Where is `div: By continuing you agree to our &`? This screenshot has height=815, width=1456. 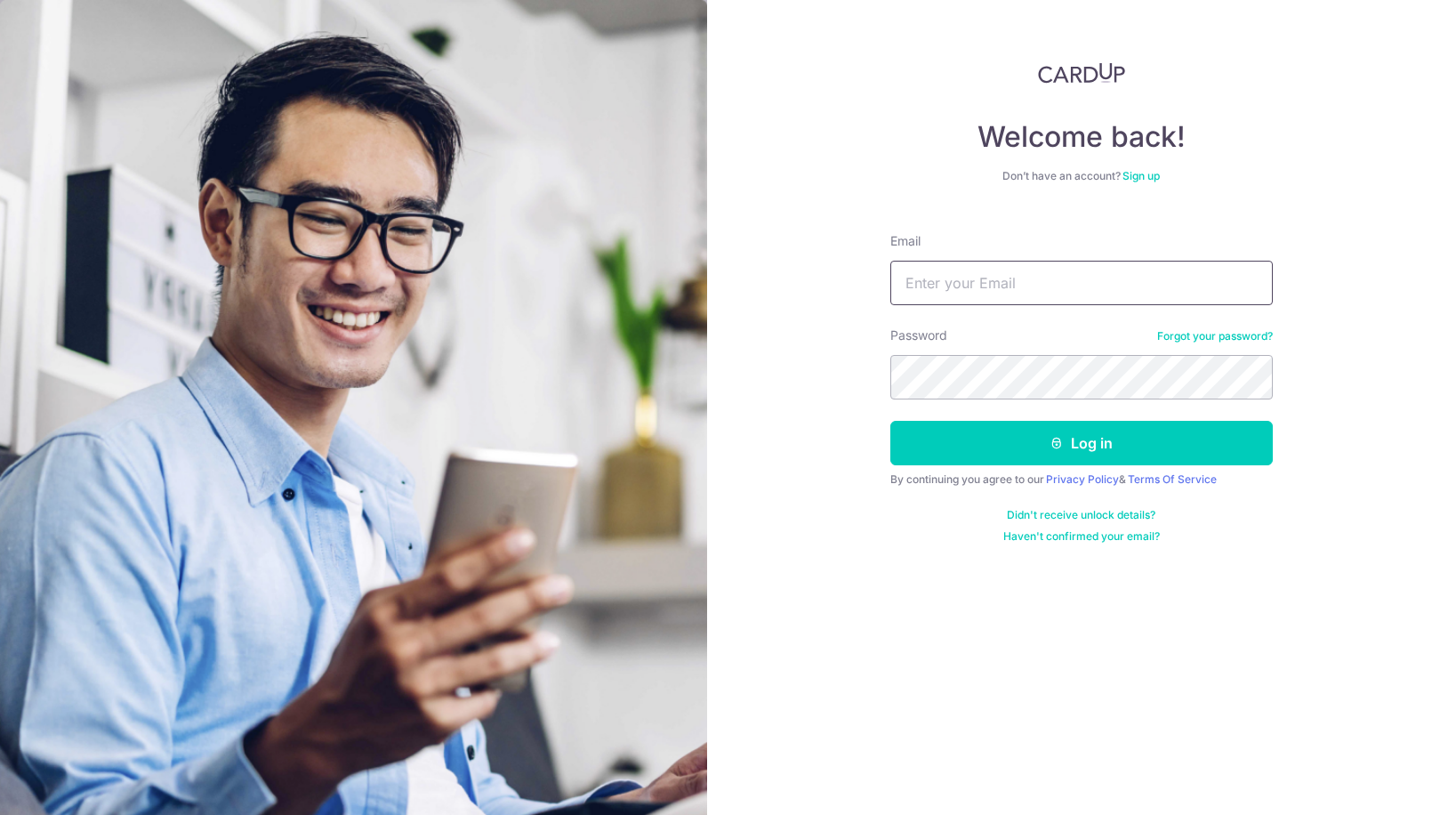 div: By continuing you agree to our & is located at coordinates (1082, 479).